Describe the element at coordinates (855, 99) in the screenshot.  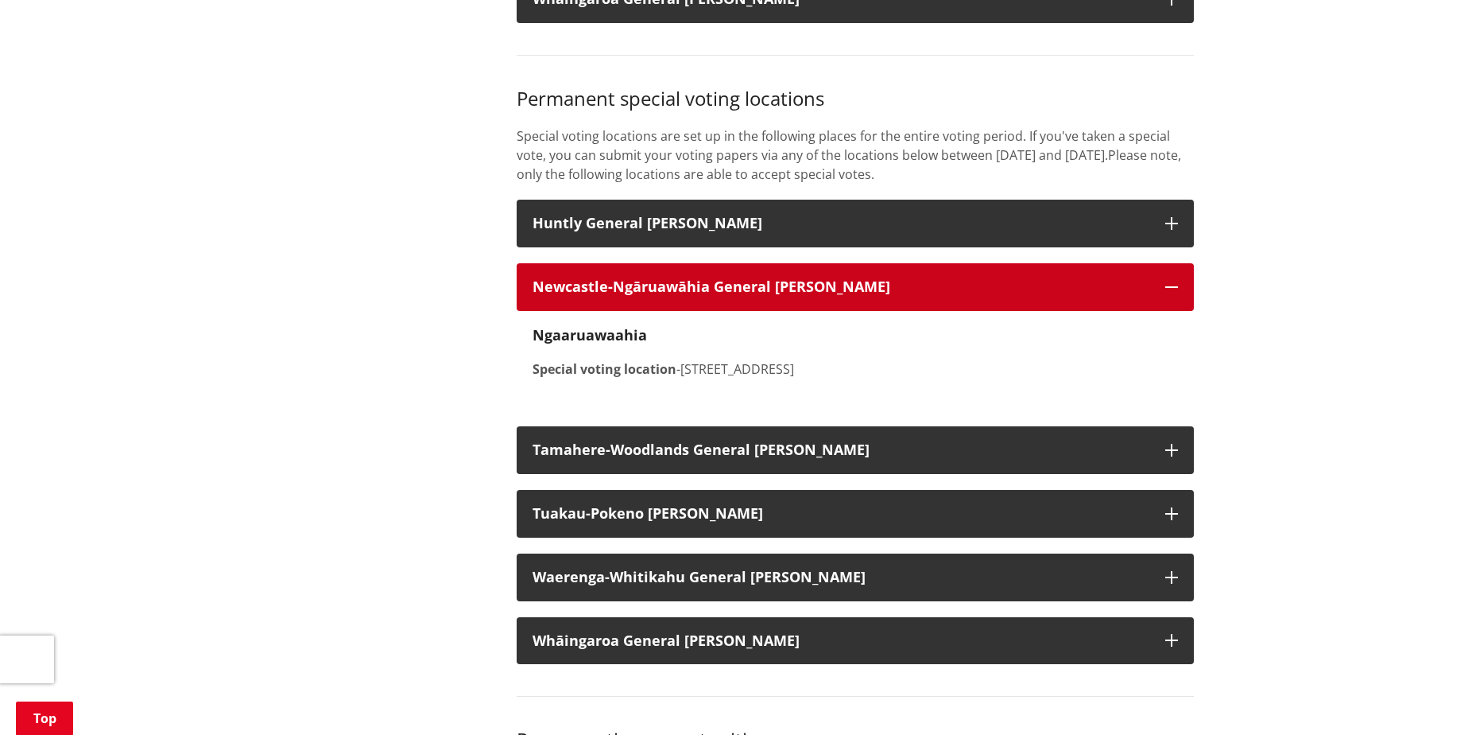
I see `h3: Permanent special voting locations` at that location.